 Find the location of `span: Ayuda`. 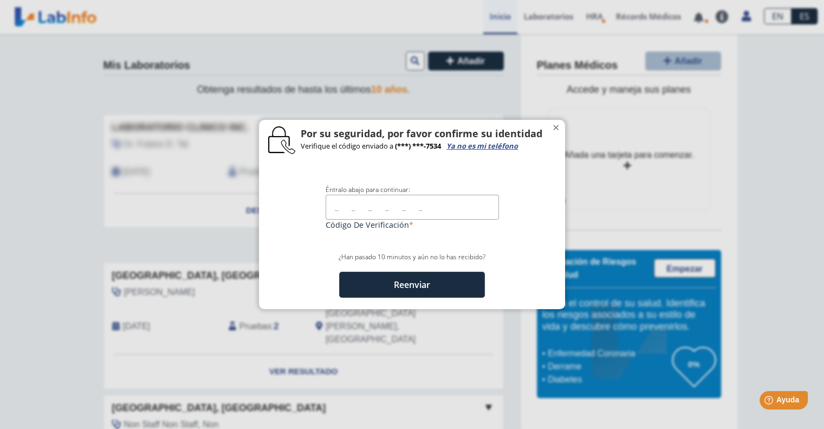

span: Ayuda is located at coordinates (60, 13).